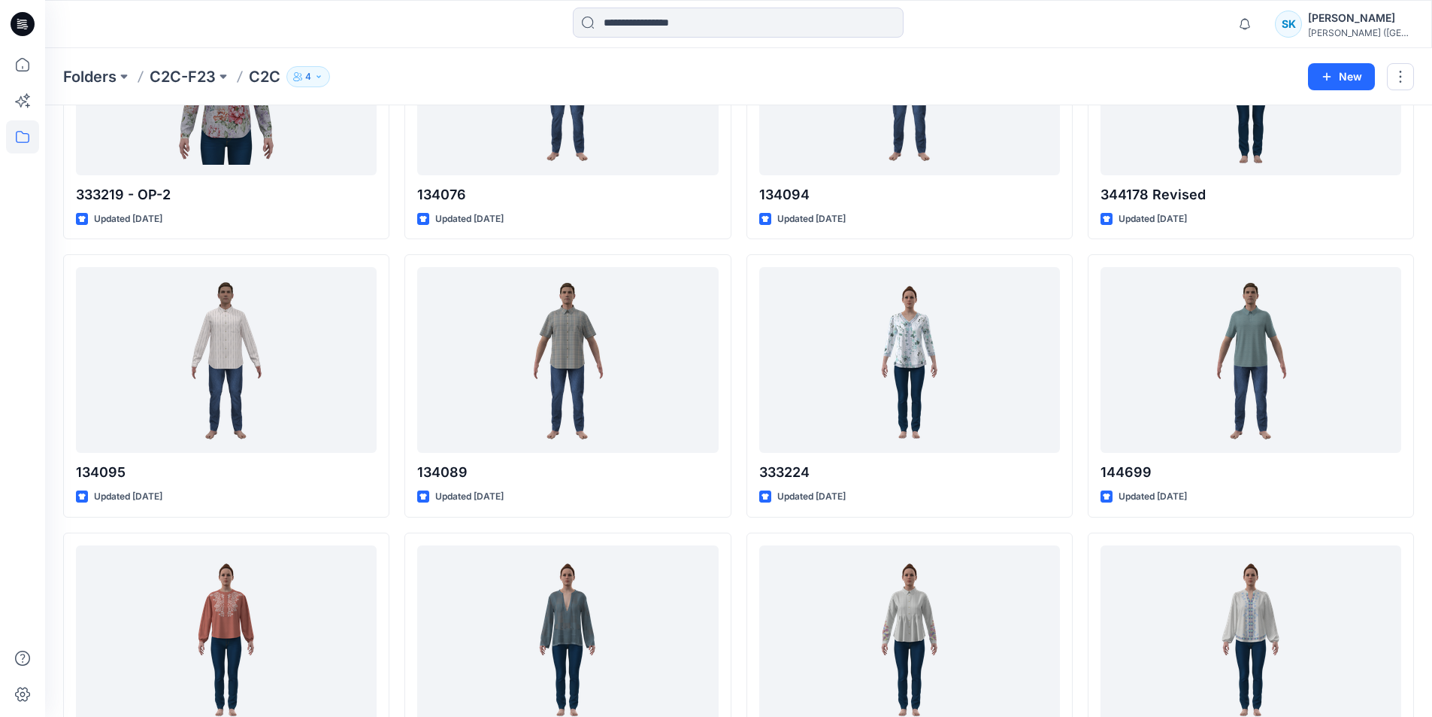 The image size is (1432, 717). What do you see at coordinates (89, 77) in the screenshot?
I see `p: Folders` at bounding box center [89, 77].